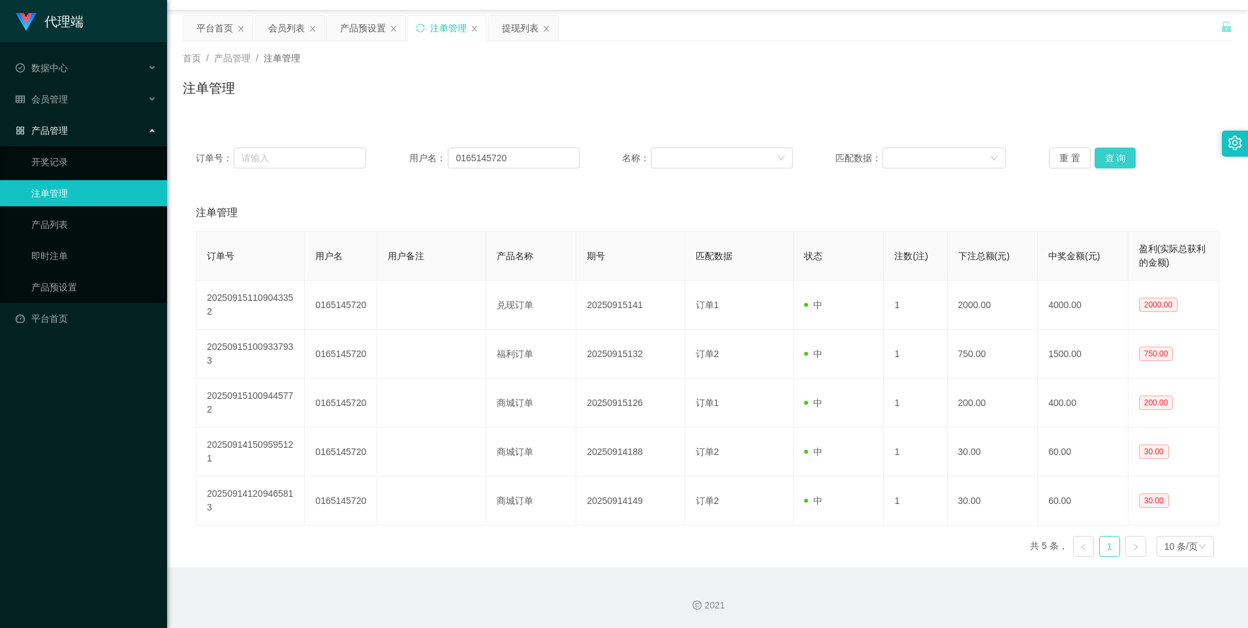 This screenshot has width=1248, height=628. Describe the element at coordinates (1049, 546) in the screenshot. I see `li: 共 5 条，` at that location.